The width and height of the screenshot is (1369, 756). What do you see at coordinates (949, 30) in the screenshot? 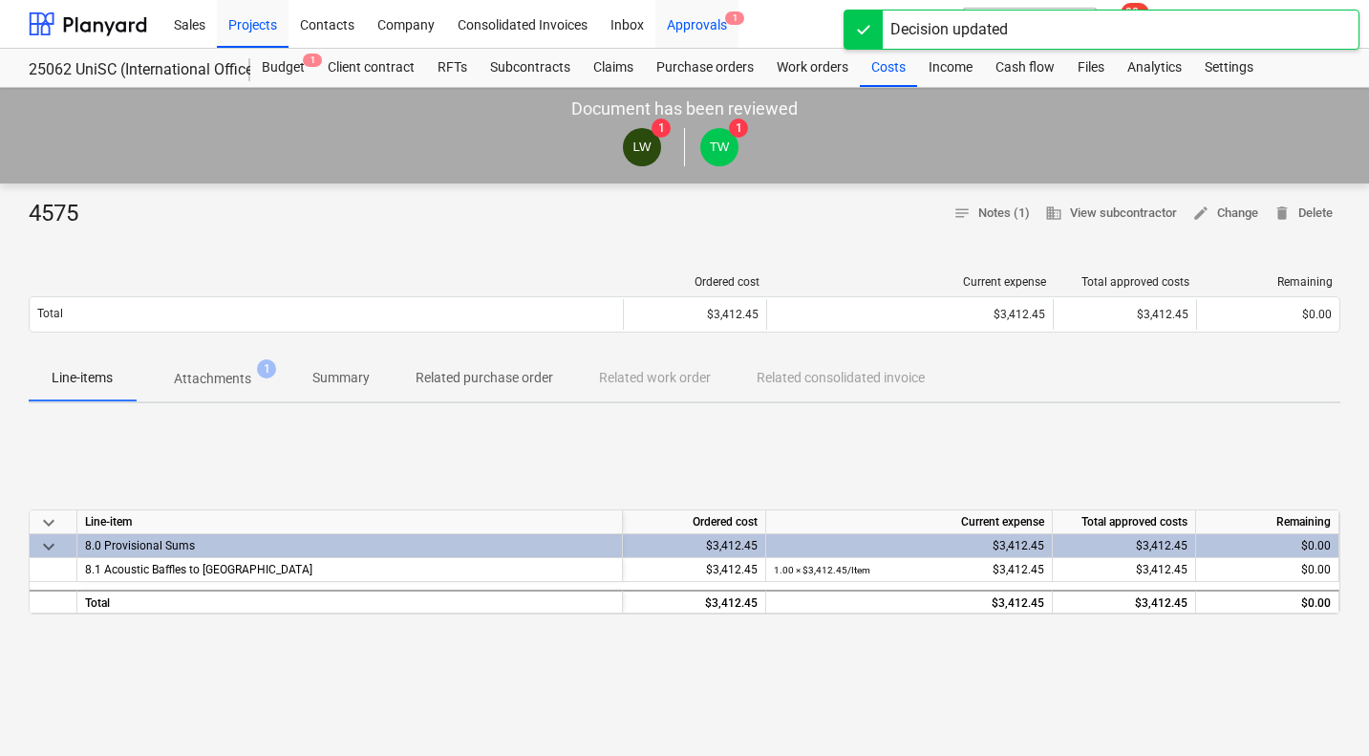
I see `div: Decision updated` at bounding box center [949, 30].